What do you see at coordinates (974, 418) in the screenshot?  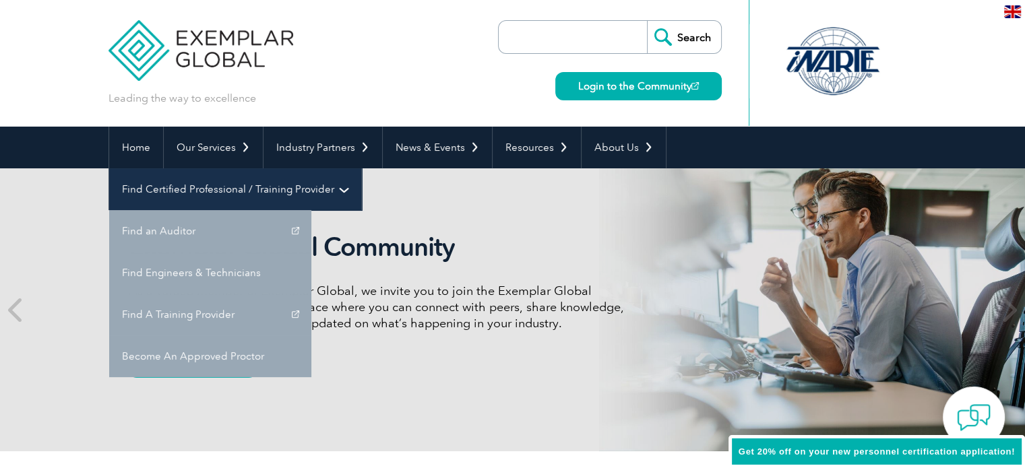 I see `img: contact-chat.png` at bounding box center [974, 418].